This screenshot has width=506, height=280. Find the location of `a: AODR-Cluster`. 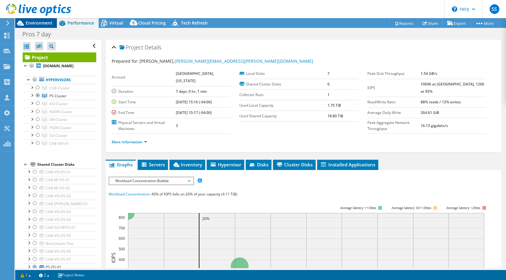

a: AODR-Cluster is located at coordinates (59, 112).